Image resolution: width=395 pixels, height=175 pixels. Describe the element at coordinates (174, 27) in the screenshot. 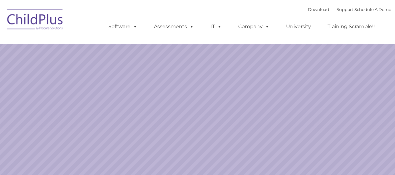

I see `a: Assessments` at that location.